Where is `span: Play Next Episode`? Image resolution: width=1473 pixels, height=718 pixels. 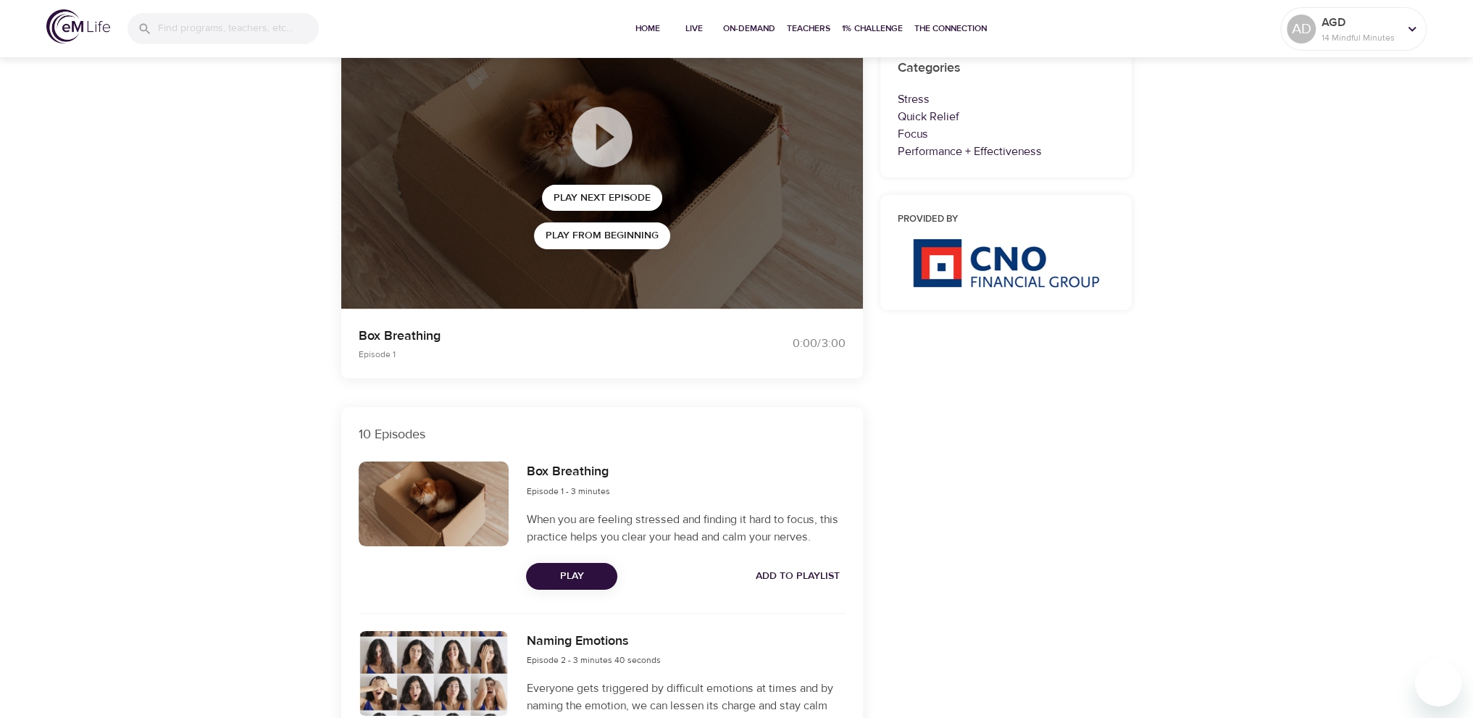
span: Play Next Episode is located at coordinates (602, 198).